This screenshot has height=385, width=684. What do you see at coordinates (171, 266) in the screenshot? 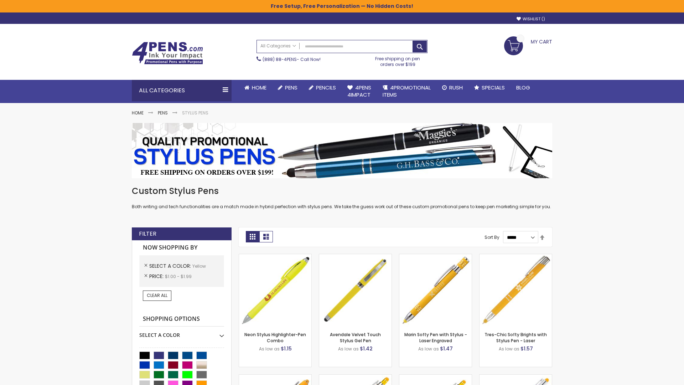
I see `span: Select A Color` at bounding box center [171, 266].